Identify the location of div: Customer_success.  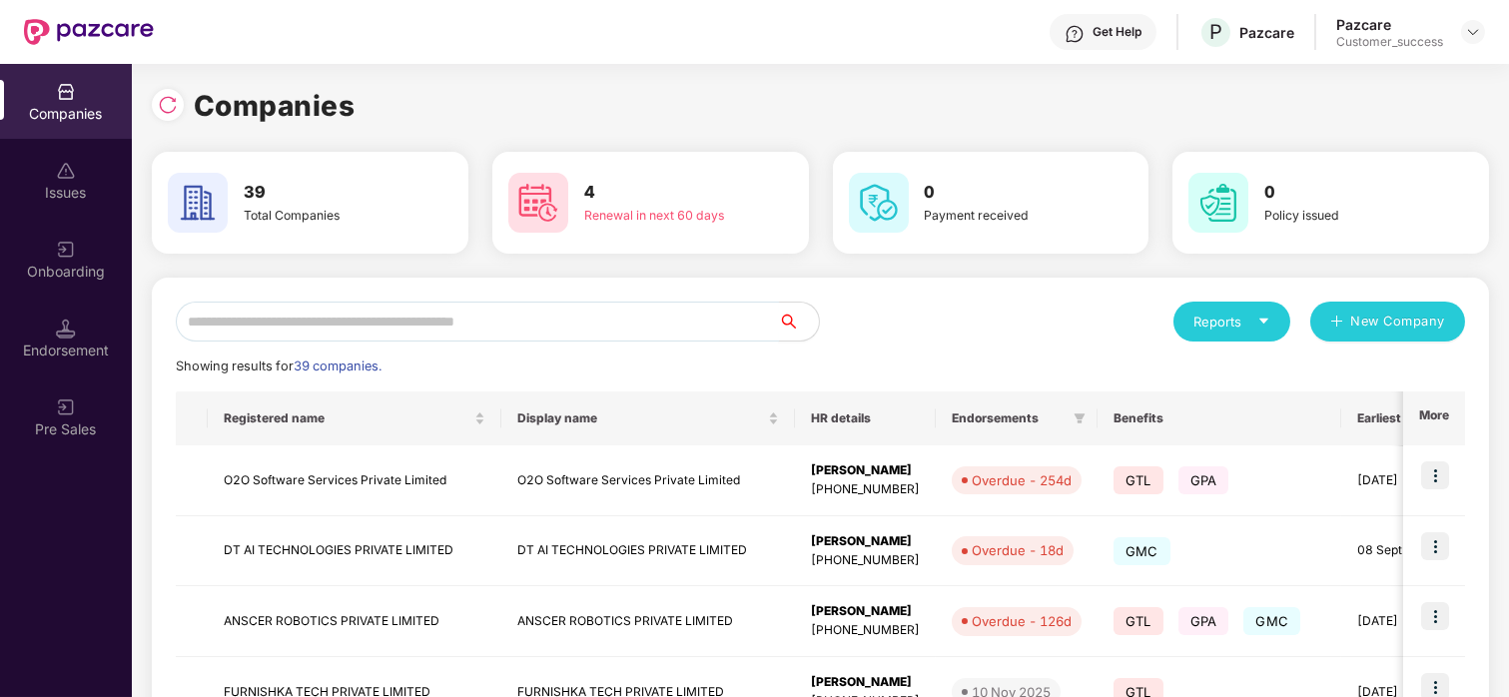
(1389, 42).